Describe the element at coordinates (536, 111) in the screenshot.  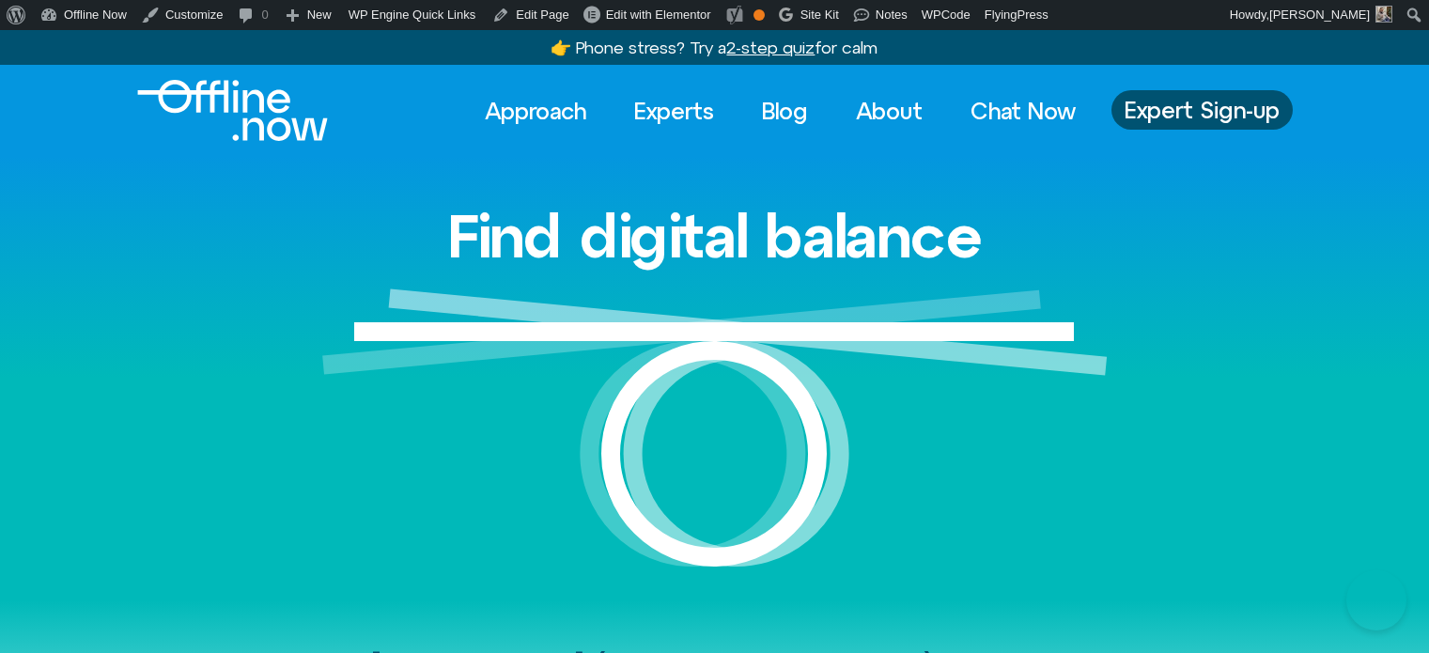
I see `a: Approach` at that location.